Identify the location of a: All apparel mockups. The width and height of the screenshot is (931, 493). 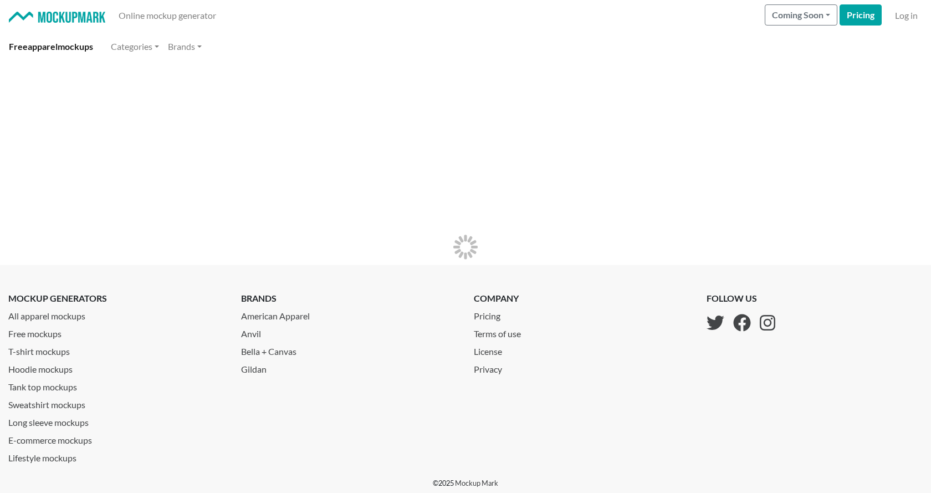
(116, 314).